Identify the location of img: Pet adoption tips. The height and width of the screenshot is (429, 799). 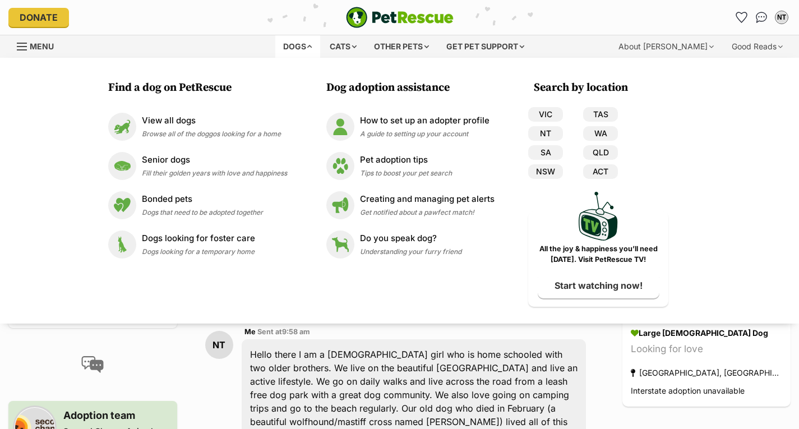
(341, 166).